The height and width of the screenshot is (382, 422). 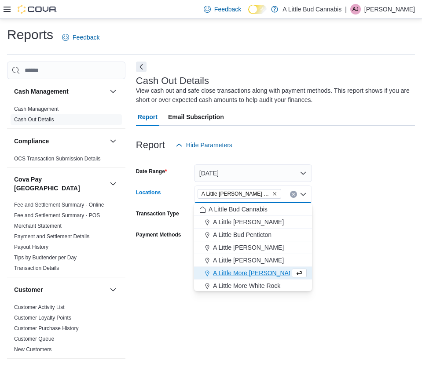 What do you see at coordinates (238, 209) in the screenshot?
I see `span: A Little Bud Cannabis` at bounding box center [238, 209].